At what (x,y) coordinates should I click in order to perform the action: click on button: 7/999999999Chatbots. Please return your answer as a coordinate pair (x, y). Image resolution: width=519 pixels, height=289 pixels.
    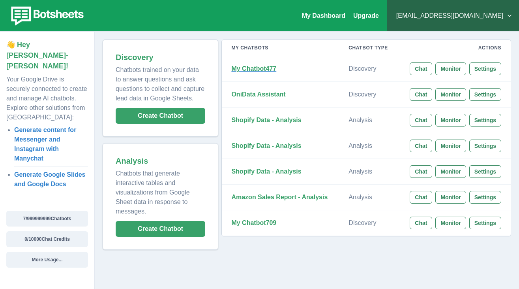
    Looking at the image, I should click on (47, 218).